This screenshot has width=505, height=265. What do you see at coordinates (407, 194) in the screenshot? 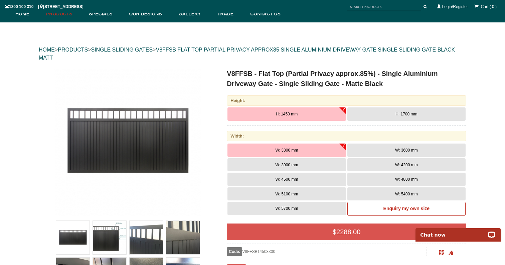
I see `button: W: 5400 mm` at bounding box center [407, 194].